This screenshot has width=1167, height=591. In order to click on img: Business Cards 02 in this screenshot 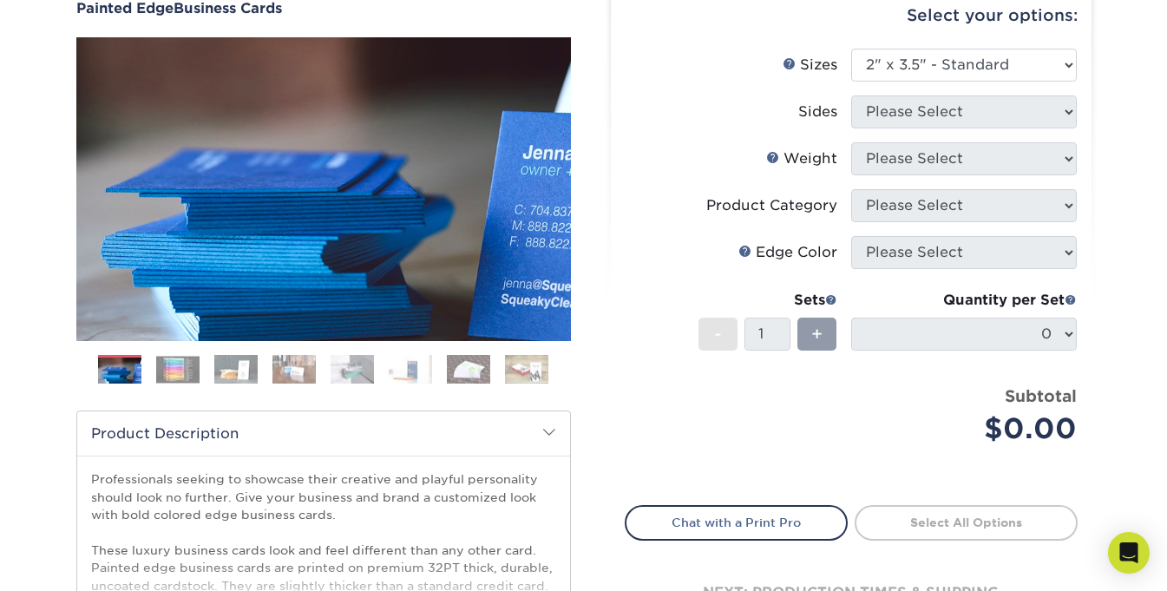, I will do `click(178, 369)`.